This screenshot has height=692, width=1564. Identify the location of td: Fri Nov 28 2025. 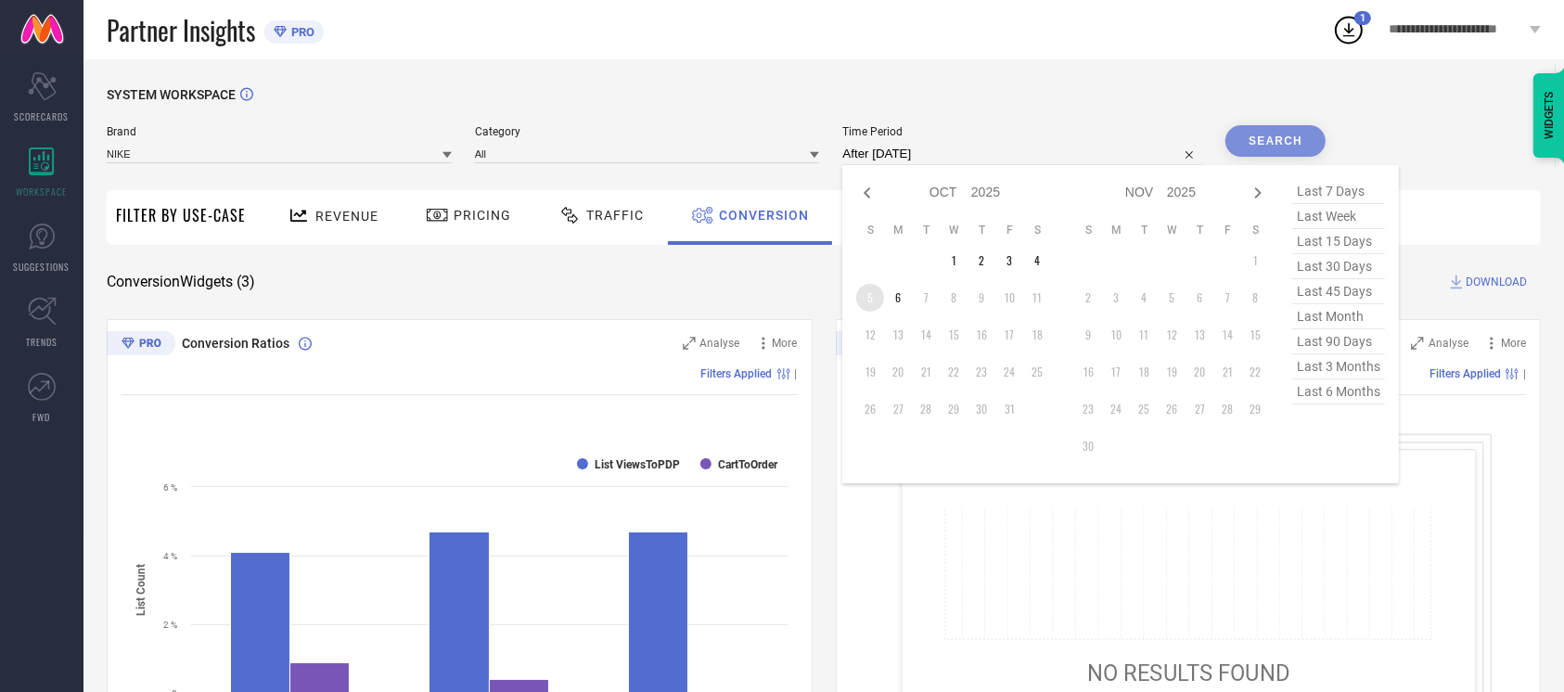
(1228, 409).